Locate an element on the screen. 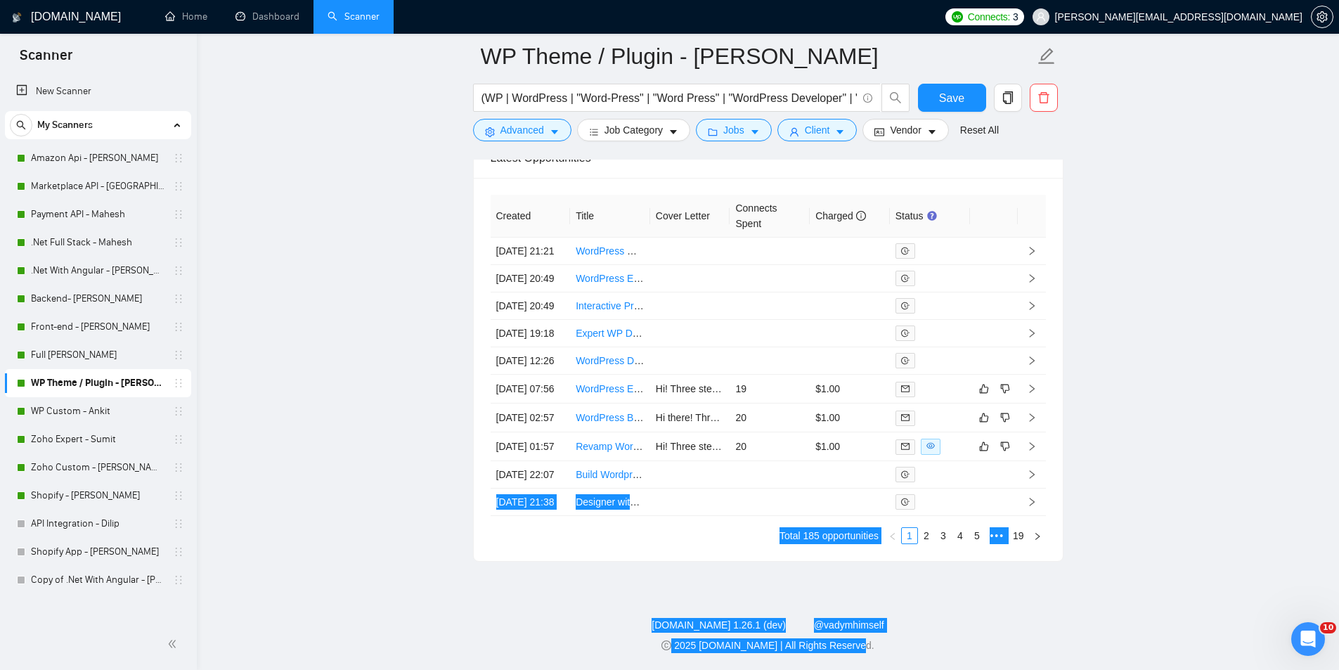  span: 3 is located at coordinates (1016, 17).